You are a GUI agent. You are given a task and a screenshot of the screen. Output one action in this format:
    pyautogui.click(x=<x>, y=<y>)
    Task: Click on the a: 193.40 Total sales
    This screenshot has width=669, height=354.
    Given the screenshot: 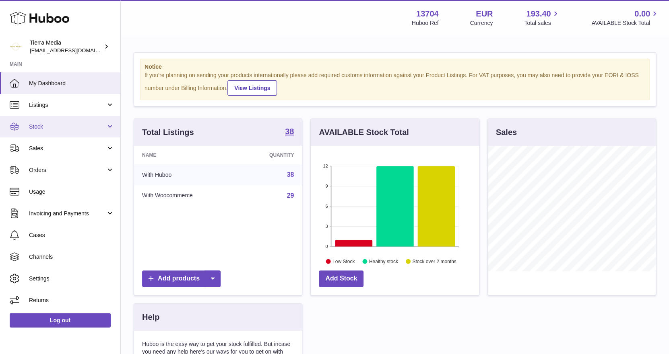 What is the action you would take?
    pyautogui.click(x=541, y=18)
    